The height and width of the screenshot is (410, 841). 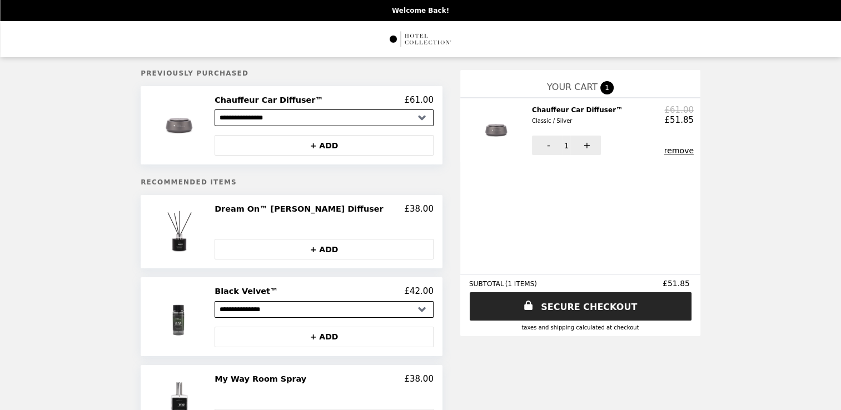 What do you see at coordinates (580, 306) in the screenshot?
I see `a: SECURE CHECKOUT` at bounding box center [580, 306].